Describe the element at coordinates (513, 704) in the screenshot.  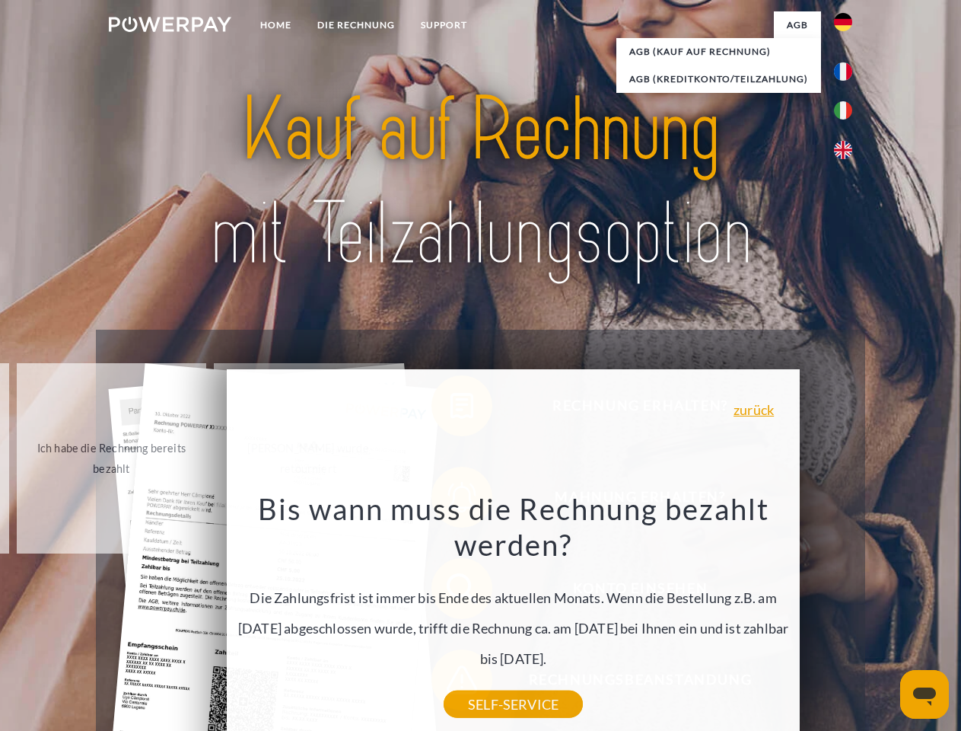
I see `a: SELF-SERVICE` at that location.